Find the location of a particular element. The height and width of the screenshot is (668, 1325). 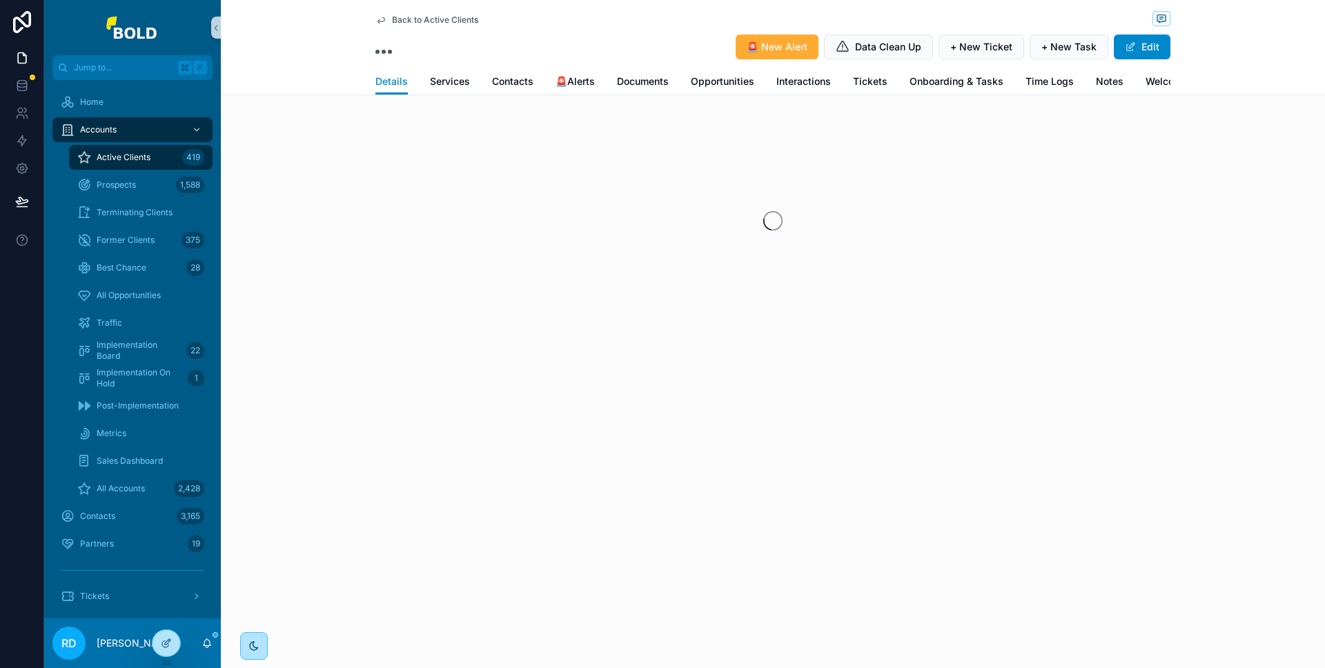

a: 🚨Alerts is located at coordinates (575, 83).